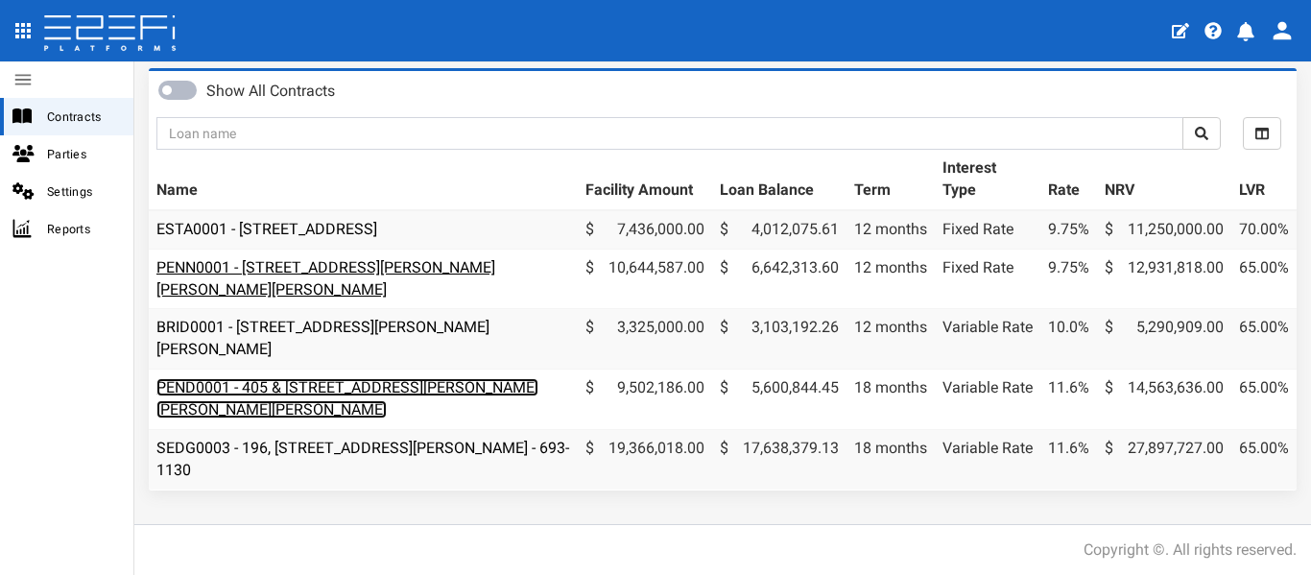 Image resolution: width=1311 pixels, height=575 pixels. I want to click on span: Reports, so click(83, 228).